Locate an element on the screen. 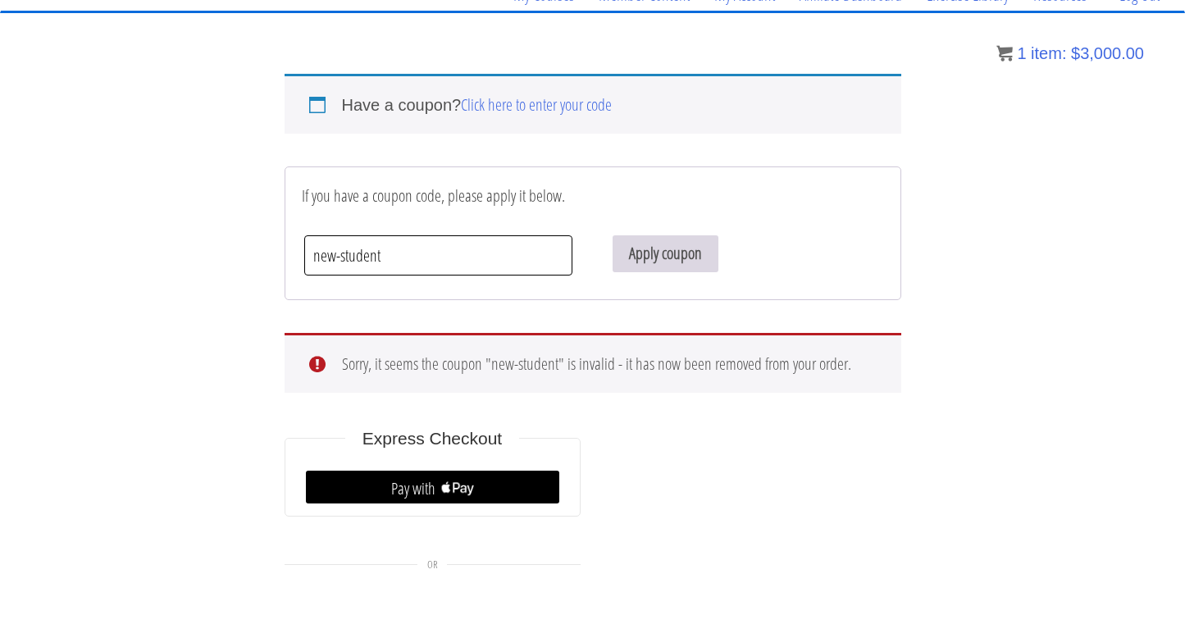 The image size is (1185, 624). input: Coupon code is located at coordinates (439, 255).